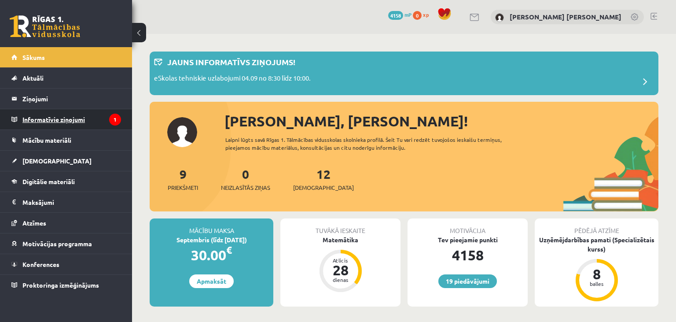 This screenshot has width=676, height=322. I want to click on p: eSkolas tehniskie uzlabojumi 04.09 no 8:30 līdz 10:00., so click(232, 79).